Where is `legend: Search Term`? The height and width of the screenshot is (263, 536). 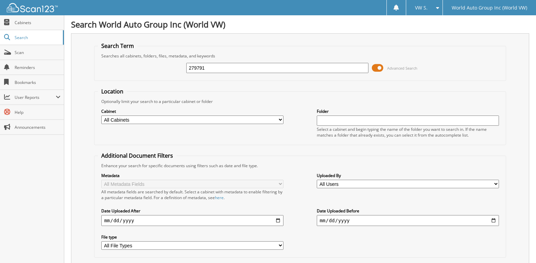 legend: Search Term is located at coordinates (118, 46).